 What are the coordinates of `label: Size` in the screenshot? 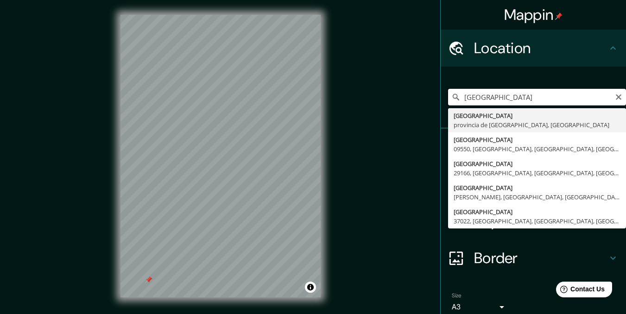 It's located at (456, 296).